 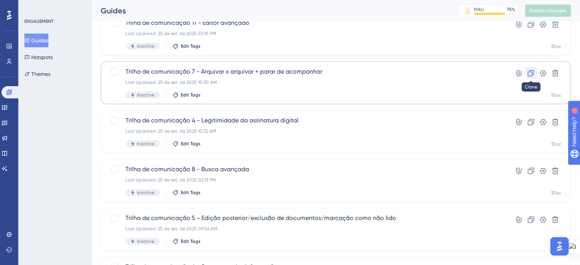 I want to click on span: Need Help?, so click(x=33, y=6).